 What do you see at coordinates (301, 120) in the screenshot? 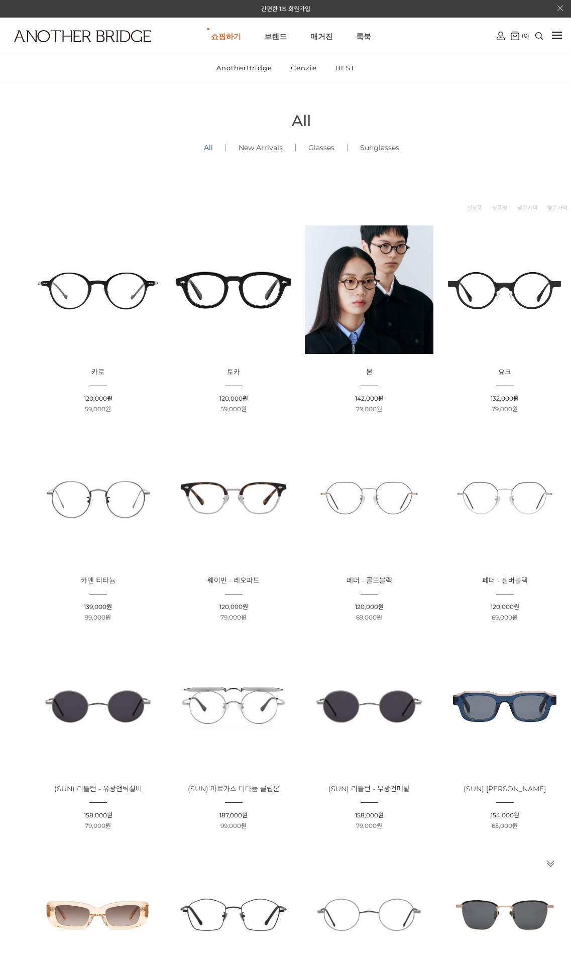
I see `span: All` at bounding box center [301, 120].